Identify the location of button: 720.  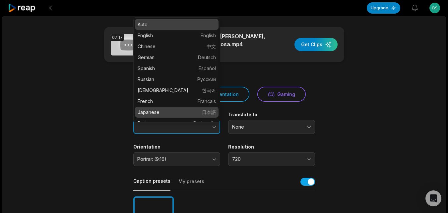
(272, 159).